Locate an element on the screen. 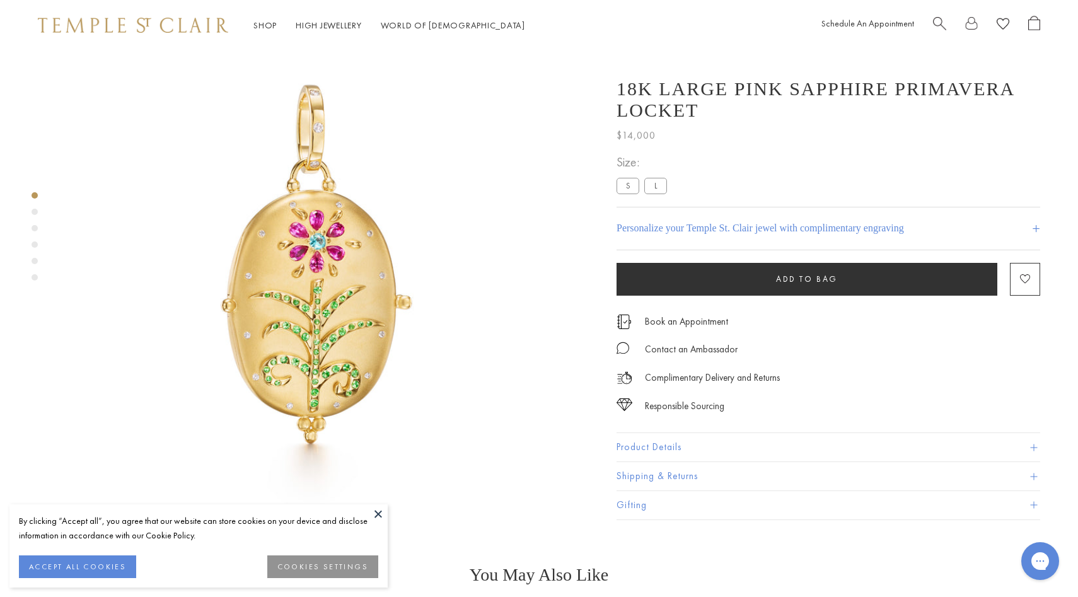  span: Size: is located at coordinates (645, 162).